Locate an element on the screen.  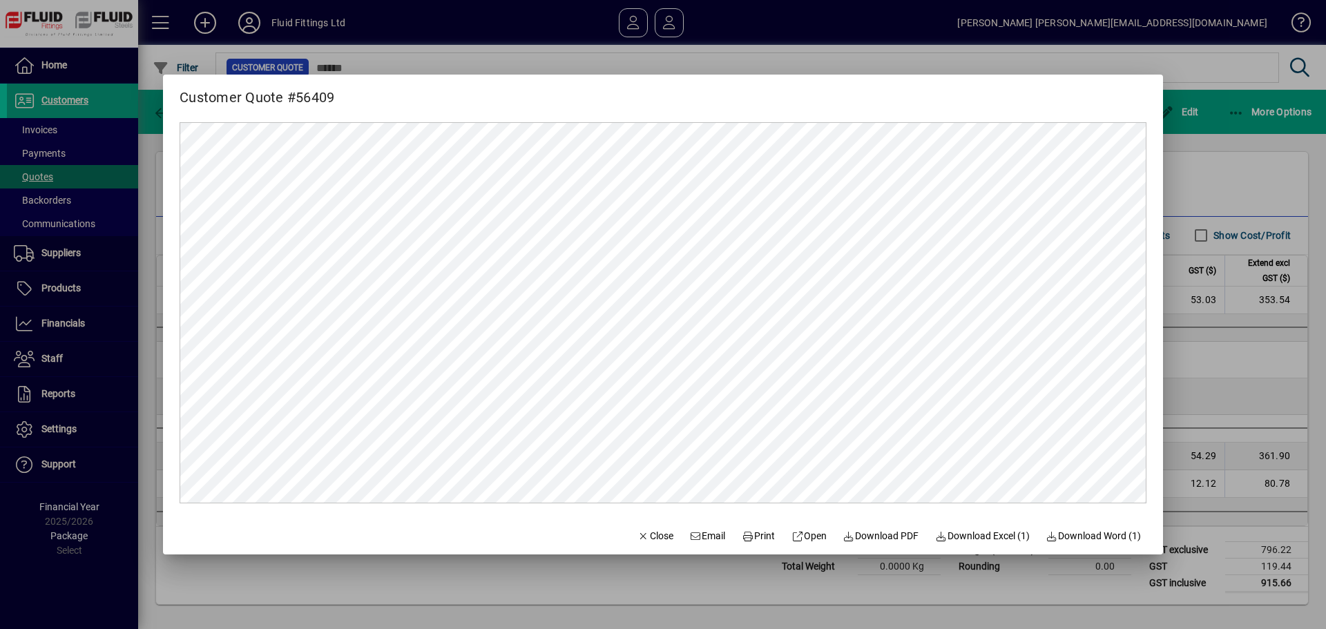
button: Download Excel (1) is located at coordinates (982, 536).